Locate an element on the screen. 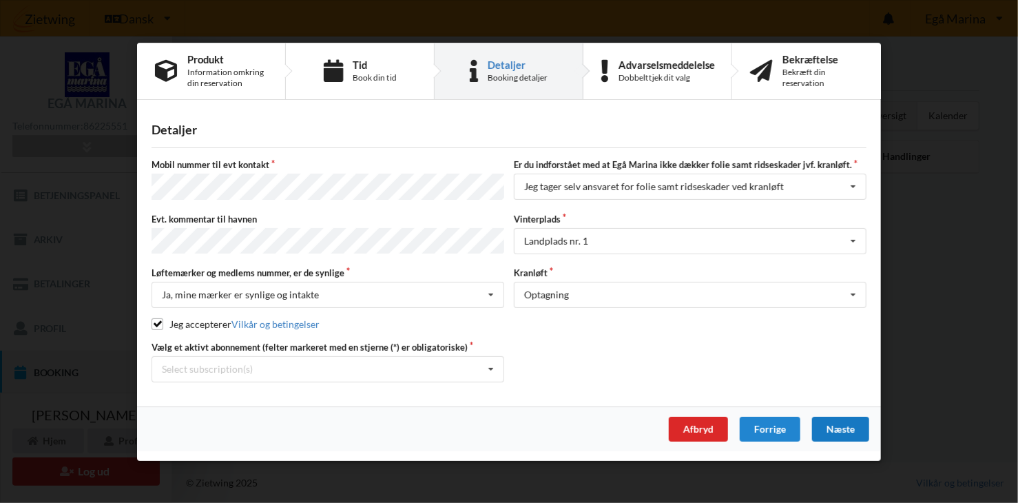 This screenshot has width=1018, height=503. div: Ja, mine mærker er synlige og intakte is located at coordinates (240, 295).